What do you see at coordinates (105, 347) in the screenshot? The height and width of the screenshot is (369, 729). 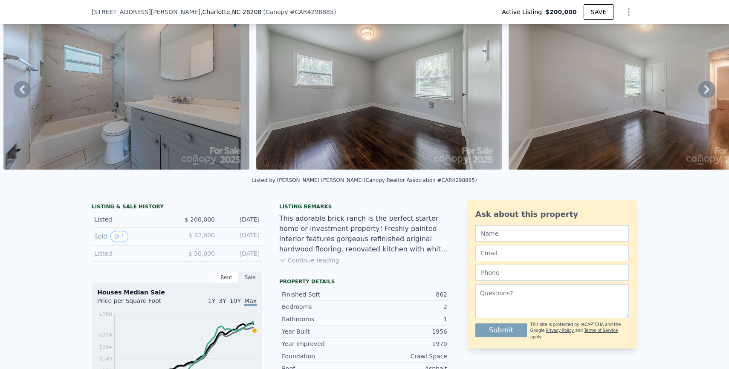 I see `tspan: $184` at bounding box center [105, 347].